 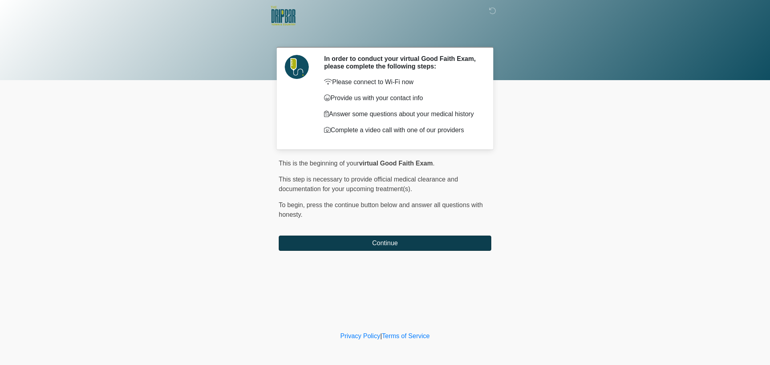 I want to click on button: Continue, so click(x=385, y=244).